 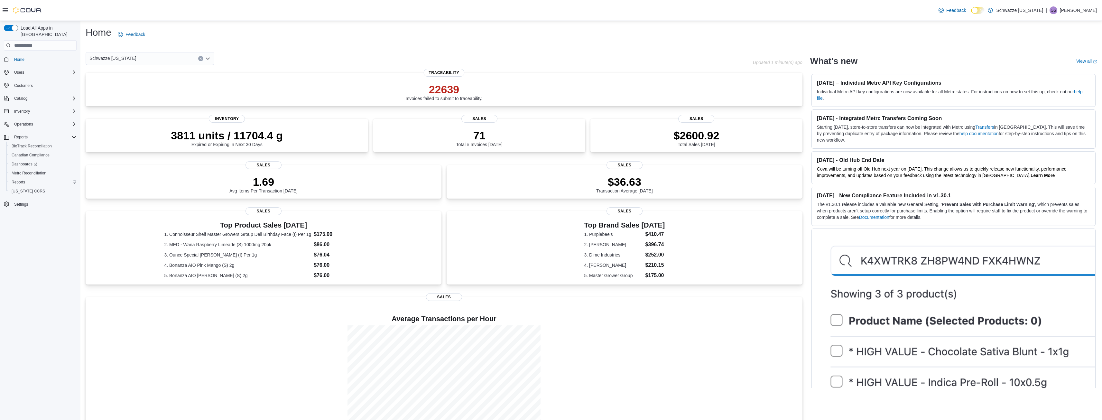 What do you see at coordinates (201, 59) in the screenshot?
I see `button: Clear input` at bounding box center [201, 59].